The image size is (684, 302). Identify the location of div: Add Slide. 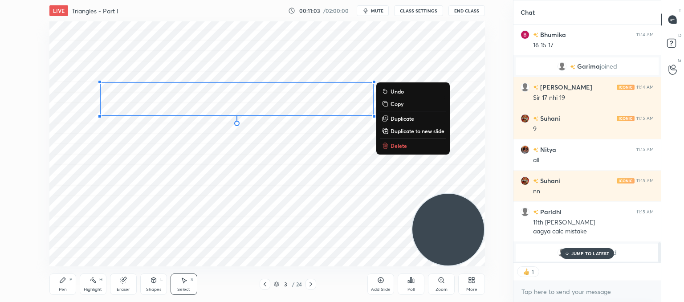
(381, 289).